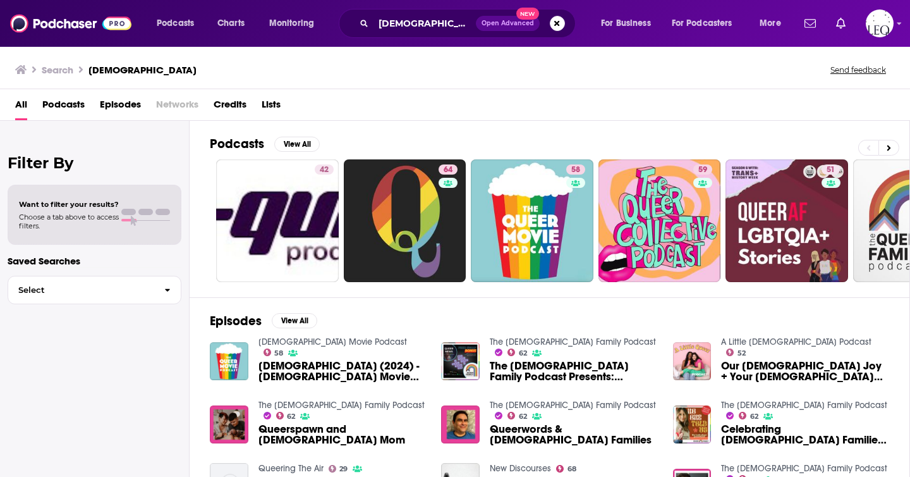 This screenshot has width=910, height=477. I want to click on span: Choose a tab above to access filters., so click(69, 221).